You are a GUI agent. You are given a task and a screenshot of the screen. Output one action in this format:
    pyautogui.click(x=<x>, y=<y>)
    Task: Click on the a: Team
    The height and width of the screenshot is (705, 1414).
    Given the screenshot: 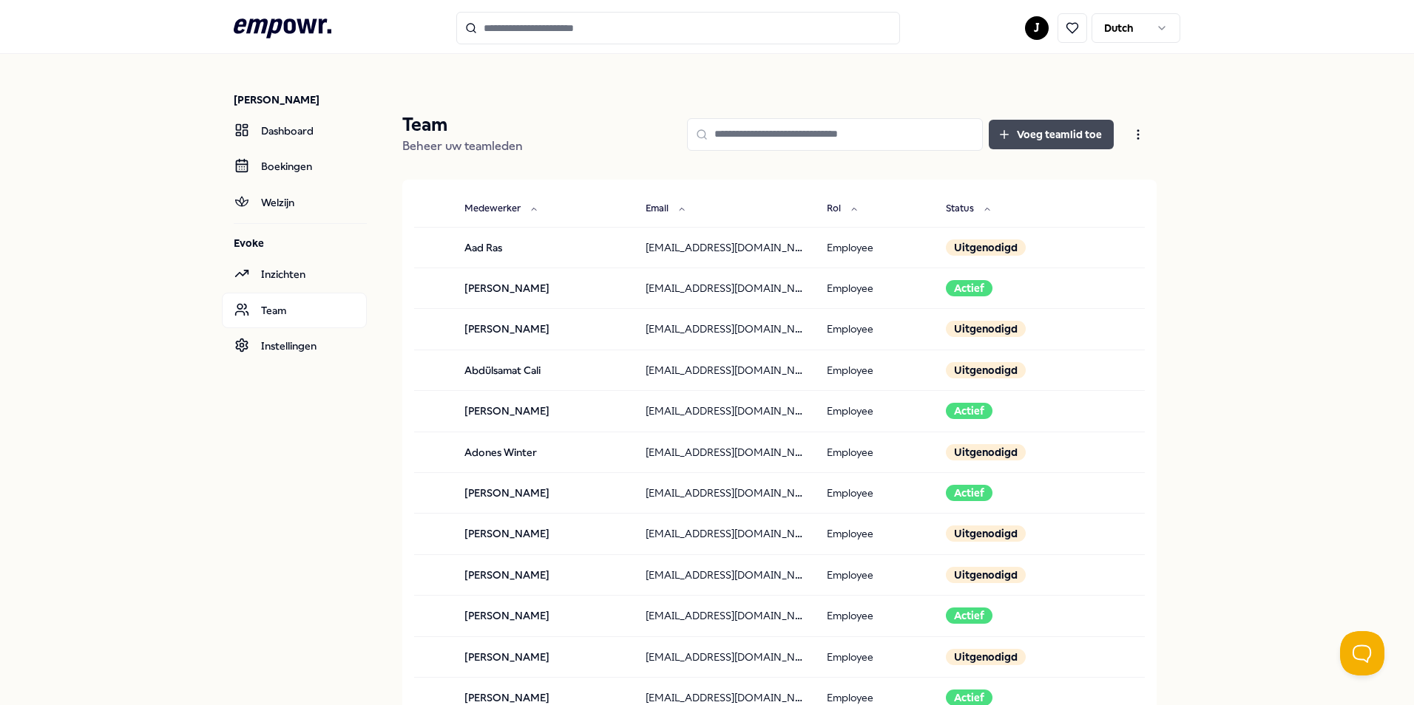 What is the action you would take?
    pyautogui.click(x=294, y=311)
    